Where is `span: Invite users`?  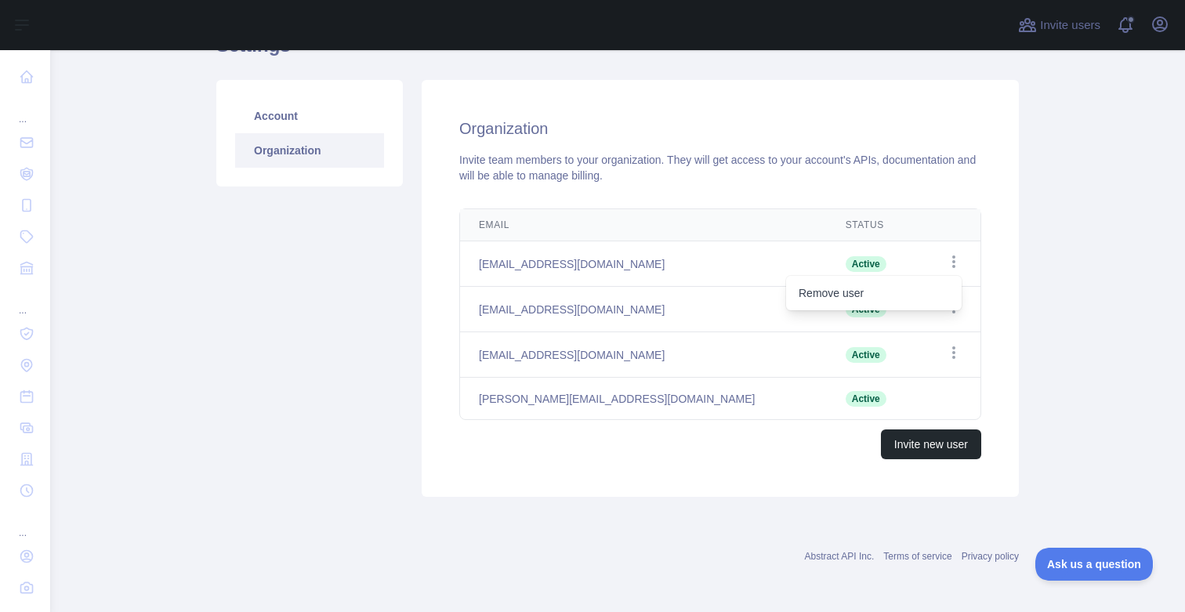 span: Invite users is located at coordinates (1070, 25).